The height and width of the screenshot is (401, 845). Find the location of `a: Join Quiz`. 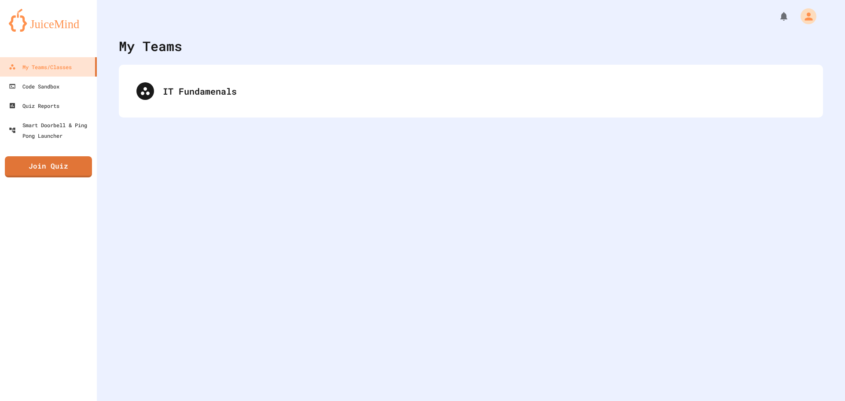

a: Join Quiz is located at coordinates (48, 167).